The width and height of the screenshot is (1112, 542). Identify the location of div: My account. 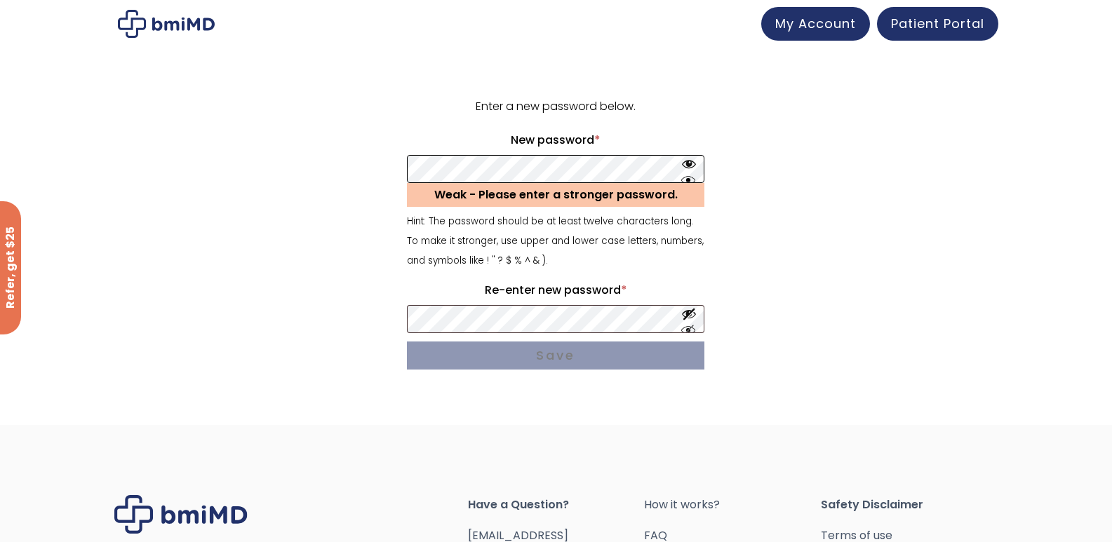
(166, 24).